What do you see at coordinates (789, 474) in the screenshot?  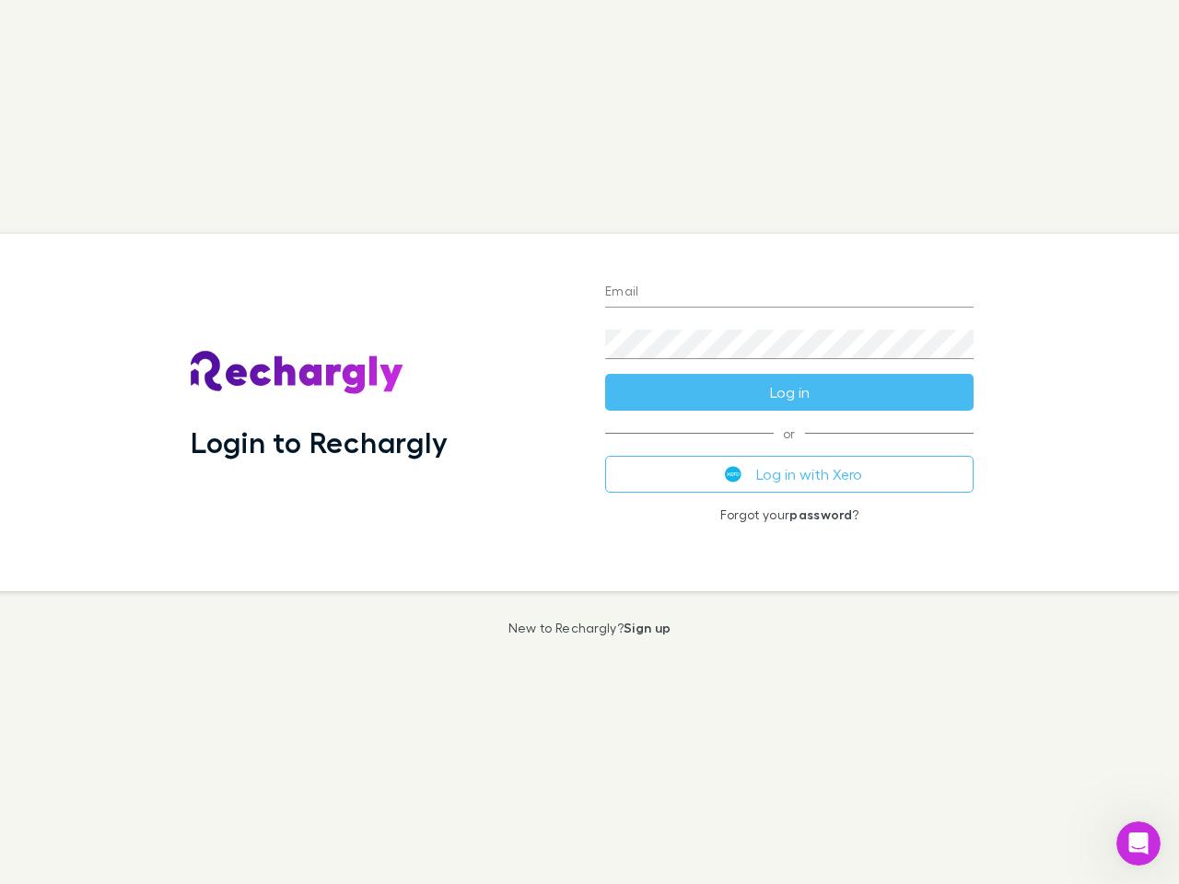 I see `button: Log in with Xero` at bounding box center [789, 474].